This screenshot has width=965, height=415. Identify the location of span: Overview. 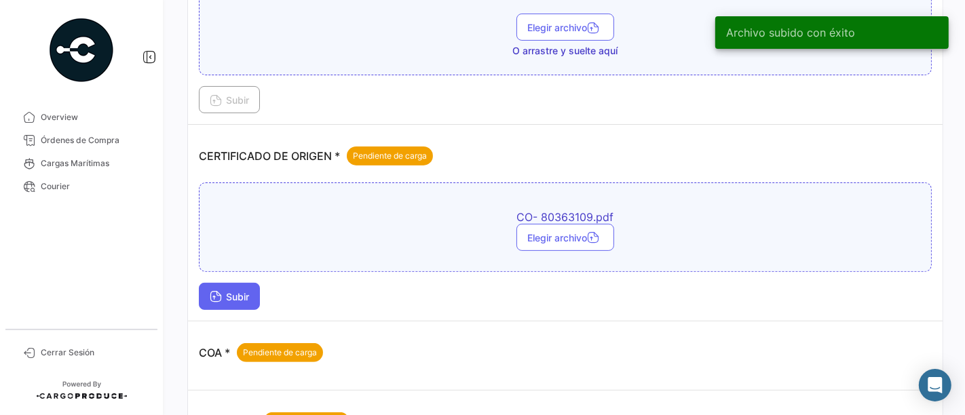
(94, 117).